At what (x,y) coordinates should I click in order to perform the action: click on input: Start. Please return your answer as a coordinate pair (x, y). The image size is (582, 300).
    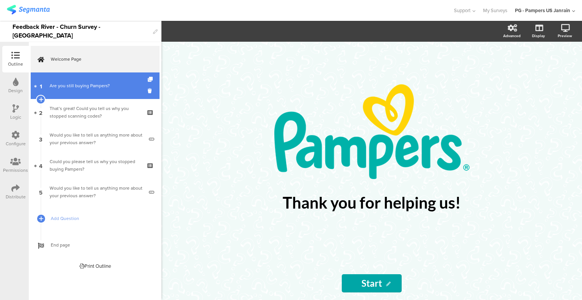
    Looking at the image, I should click on (372, 283).